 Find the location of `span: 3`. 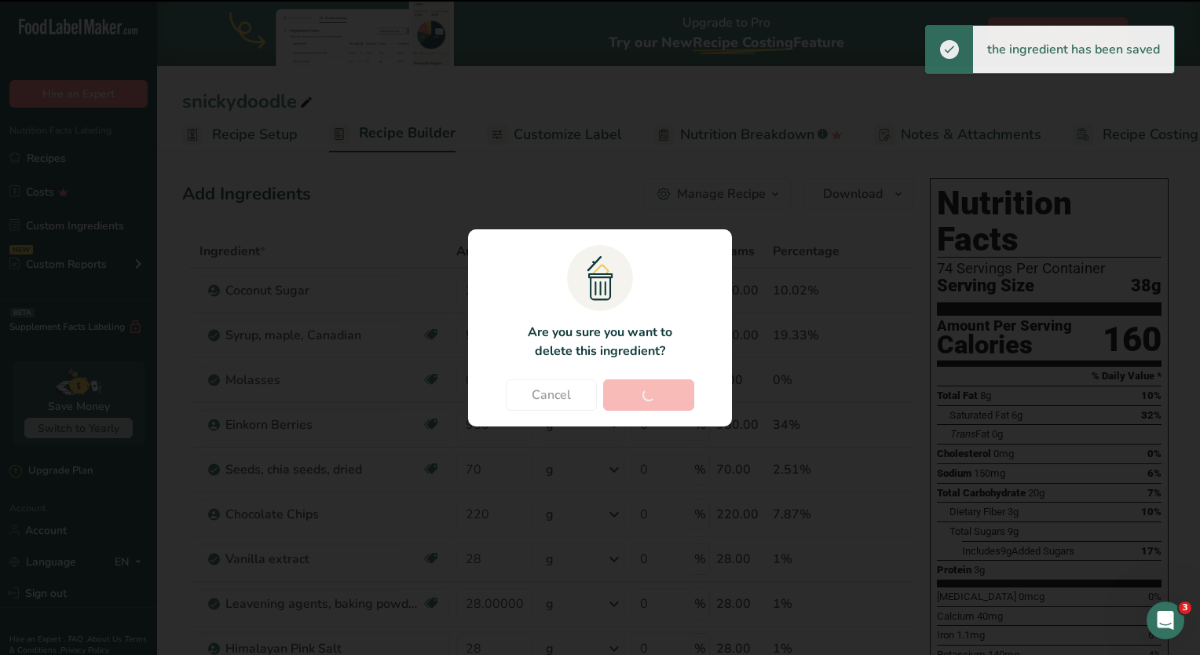

span: 3 is located at coordinates (1185, 608).